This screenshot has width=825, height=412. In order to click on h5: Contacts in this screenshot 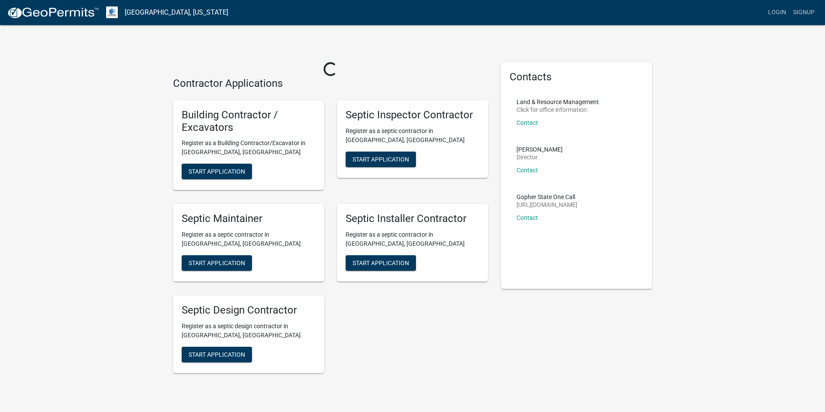, I will do `click(576, 77)`.